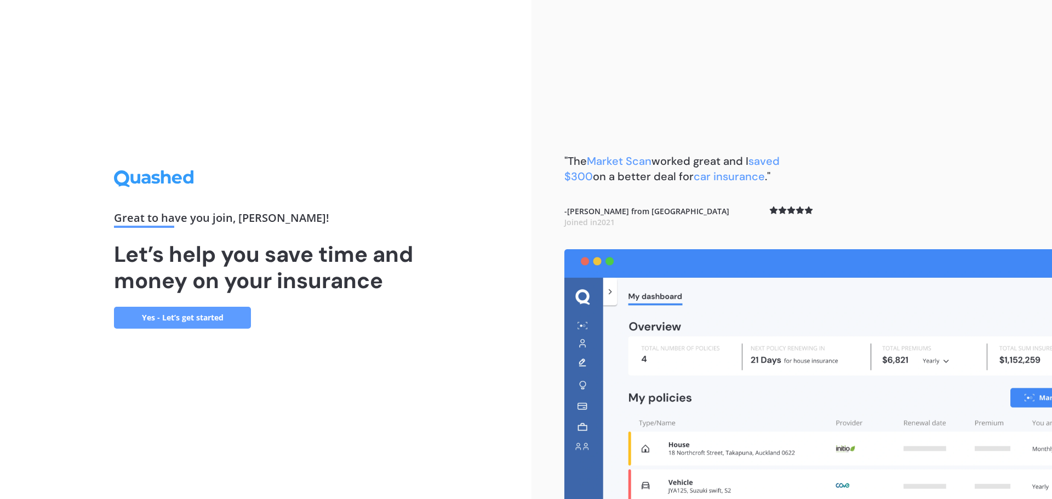 This screenshot has width=1052, height=499. What do you see at coordinates (619, 161) in the screenshot?
I see `span: Market Scan` at bounding box center [619, 161].